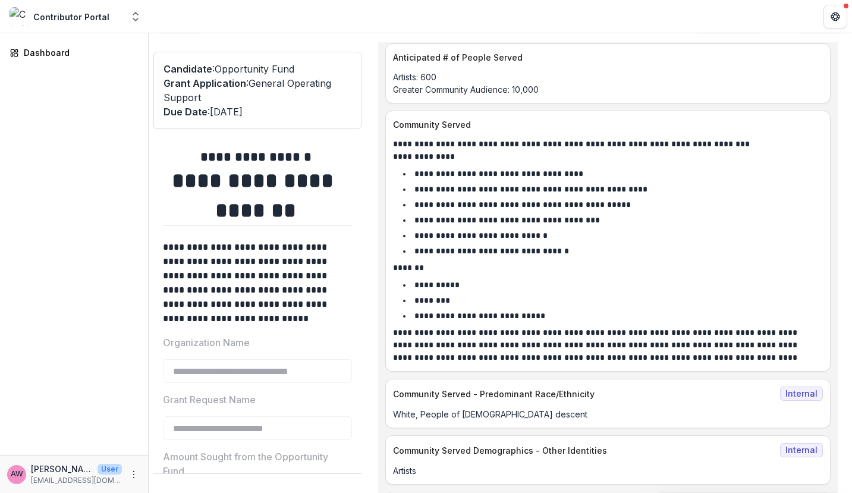  I want to click on a: Dashboard, so click(74, 52).